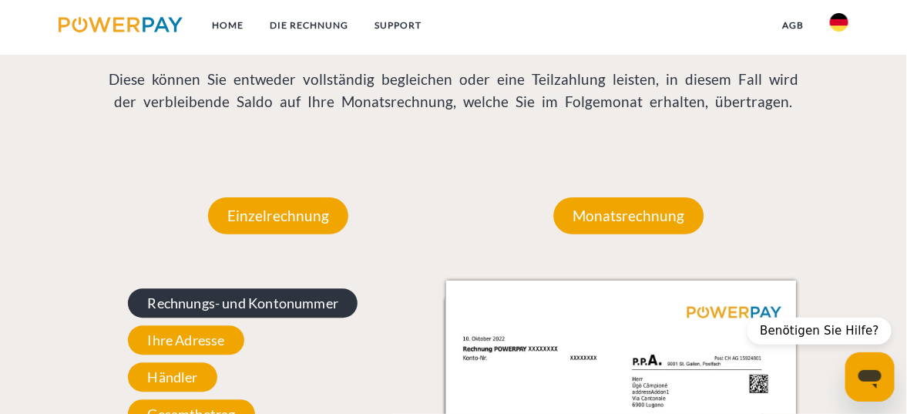 The height and width of the screenshot is (414, 907). What do you see at coordinates (454, 90) in the screenshot?
I see `p: Diese können Sie entweder vollständig begleichen oder eine Teilzahlung leisten, in diesem Fall wi...` at bounding box center [454, 90].